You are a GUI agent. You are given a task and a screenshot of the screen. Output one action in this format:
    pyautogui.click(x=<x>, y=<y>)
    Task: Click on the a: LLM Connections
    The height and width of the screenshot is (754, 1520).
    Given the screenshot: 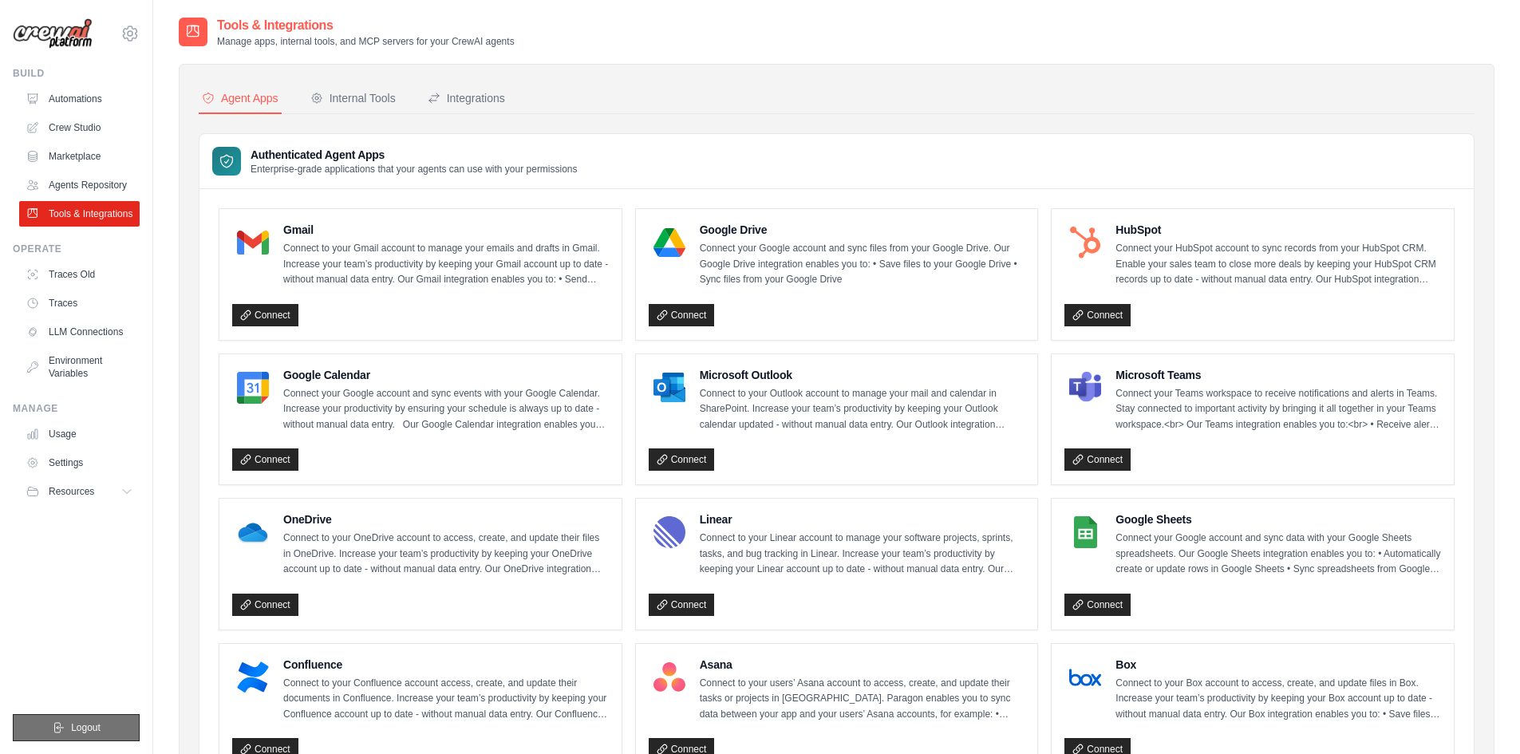 What is the action you would take?
    pyautogui.click(x=79, y=332)
    